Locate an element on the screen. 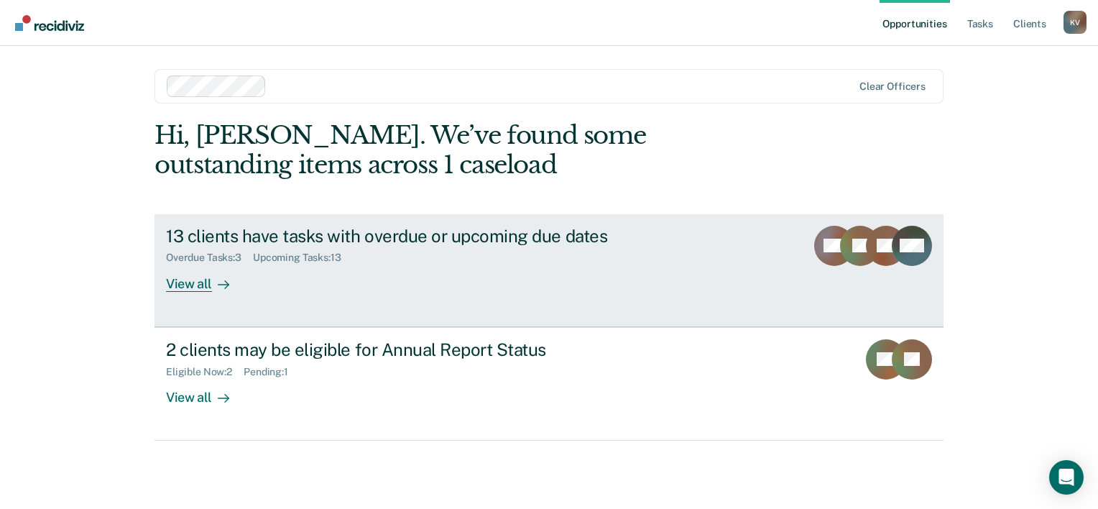  div: Eligible Now : 2 is located at coordinates (205, 372).